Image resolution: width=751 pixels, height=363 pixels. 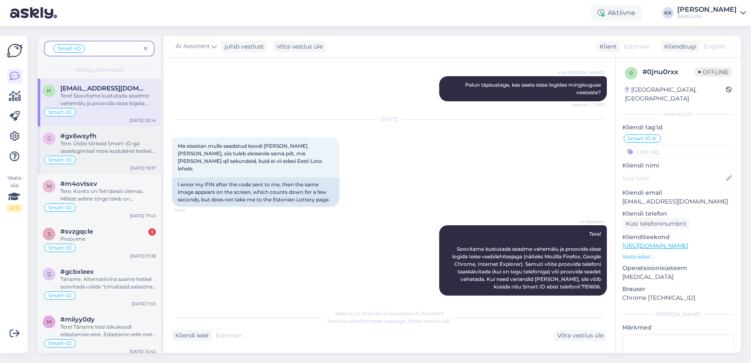 What do you see at coordinates (678, 257) in the screenshot?
I see `p: Vaata edasi ...` at bounding box center [678, 257].